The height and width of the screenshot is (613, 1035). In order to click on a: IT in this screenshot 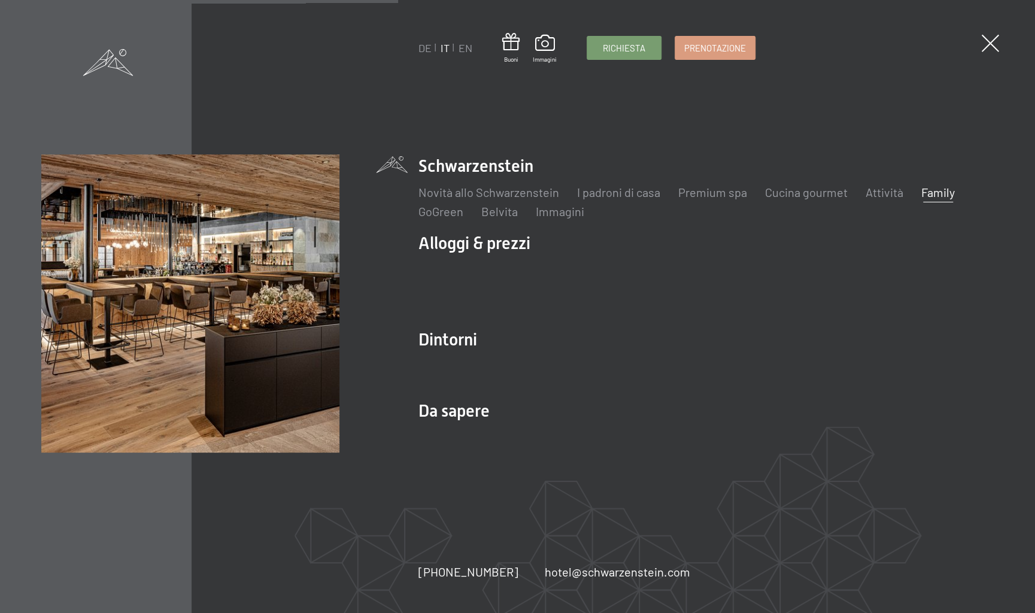, I will do `click(445, 48)`.